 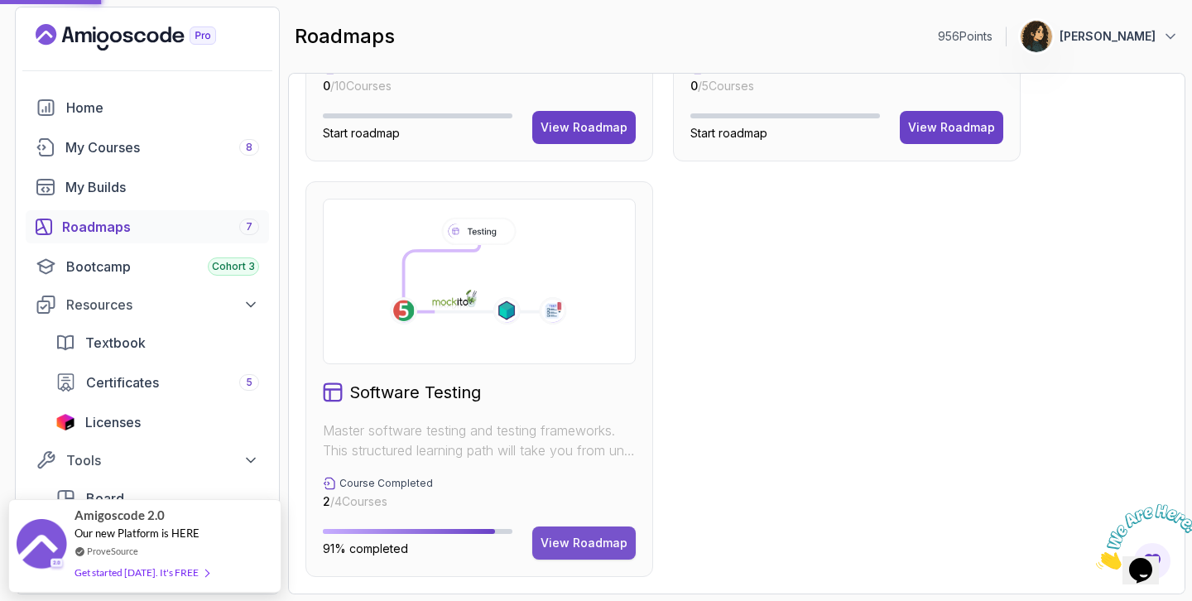 I want to click on p: 956 Points, so click(x=965, y=36).